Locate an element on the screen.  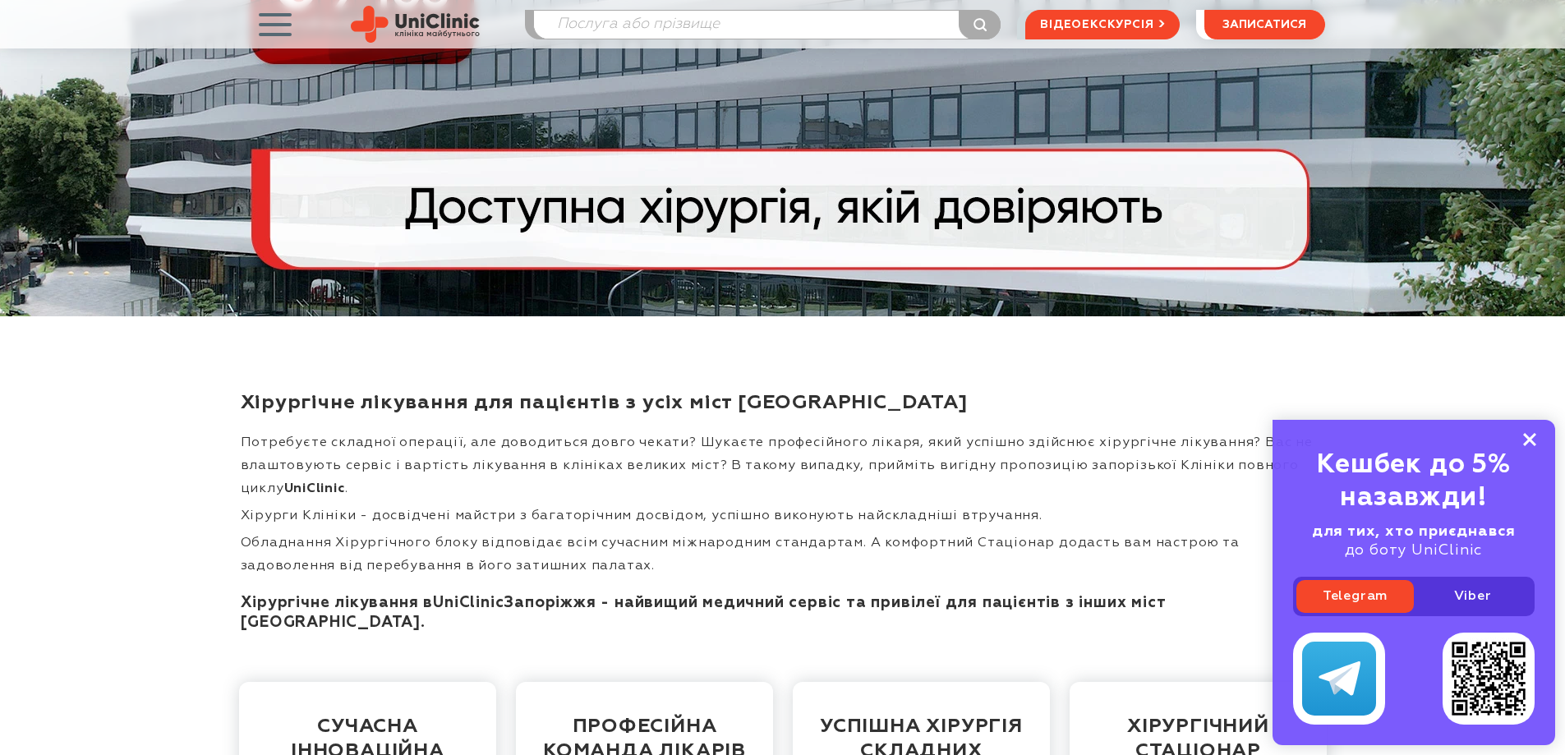
input: Послуга або прізвище is located at coordinates (767, 25).